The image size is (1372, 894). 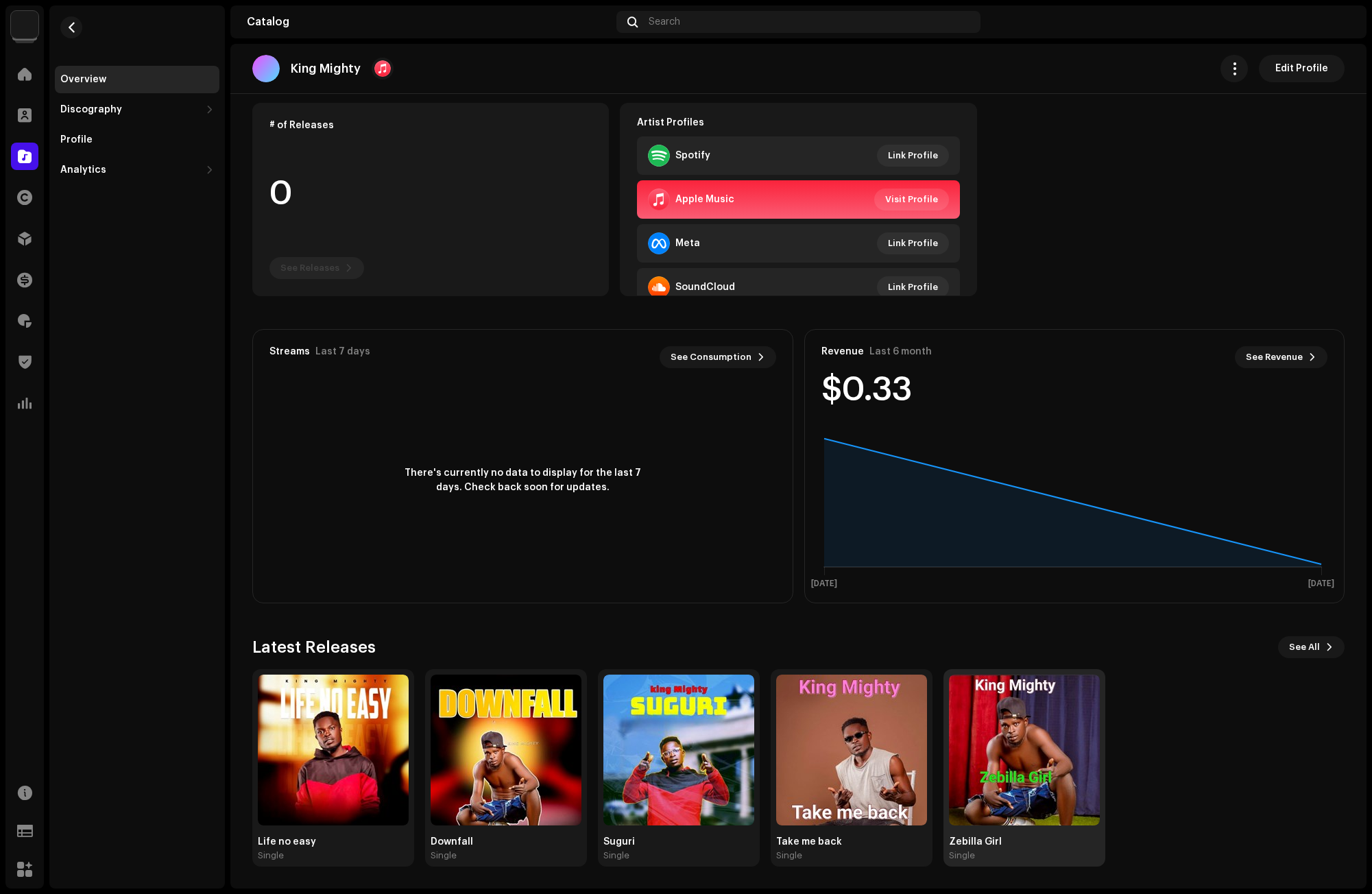 I want to click on span: Visit Profile, so click(x=911, y=199).